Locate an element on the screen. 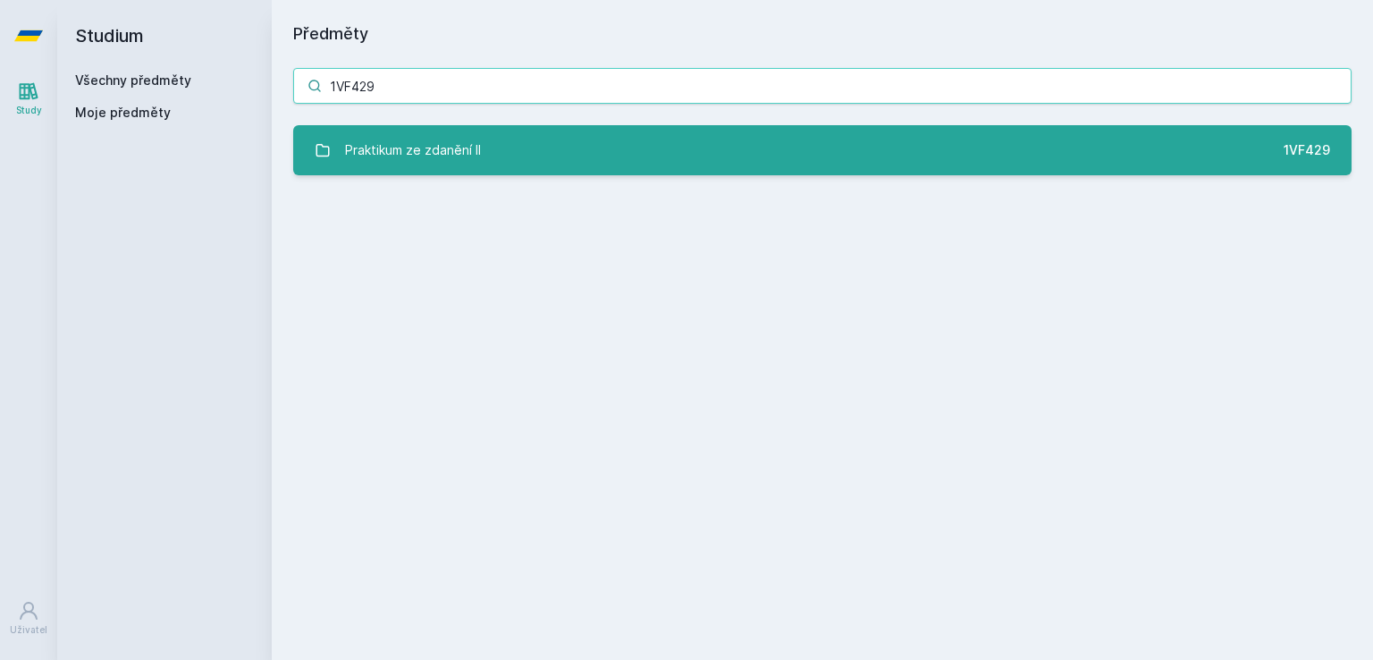 The width and height of the screenshot is (1373, 660). a: Všechny předměty is located at coordinates (133, 80).